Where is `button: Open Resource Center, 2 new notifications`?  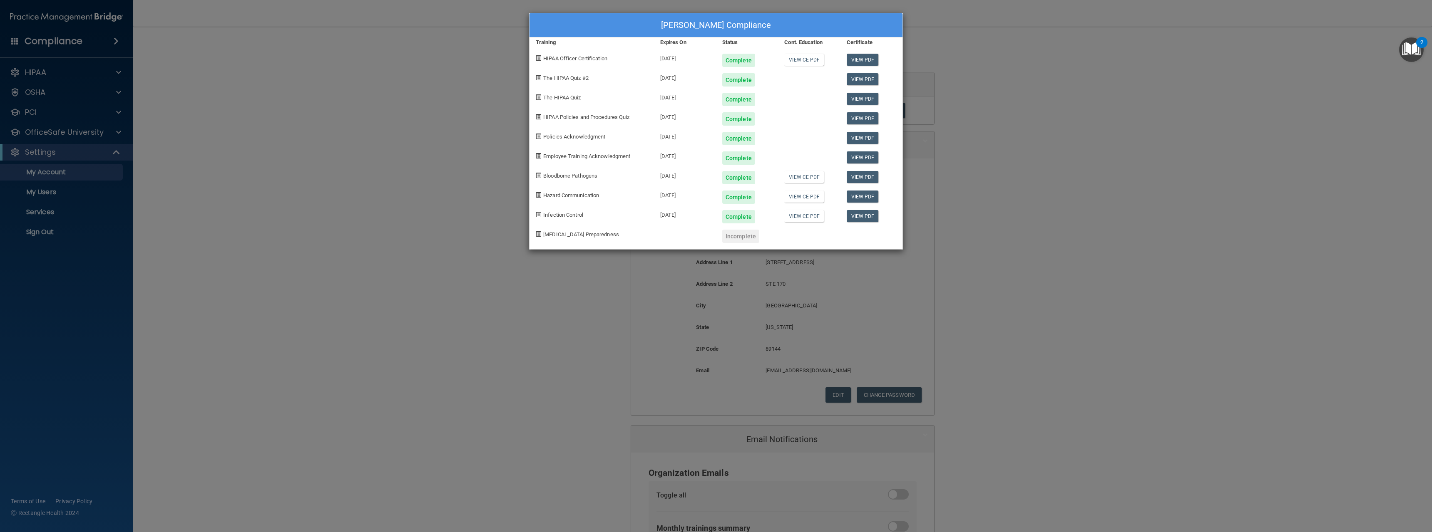 button: Open Resource Center, 2 new notifications is located at coordinates (1411, 50).